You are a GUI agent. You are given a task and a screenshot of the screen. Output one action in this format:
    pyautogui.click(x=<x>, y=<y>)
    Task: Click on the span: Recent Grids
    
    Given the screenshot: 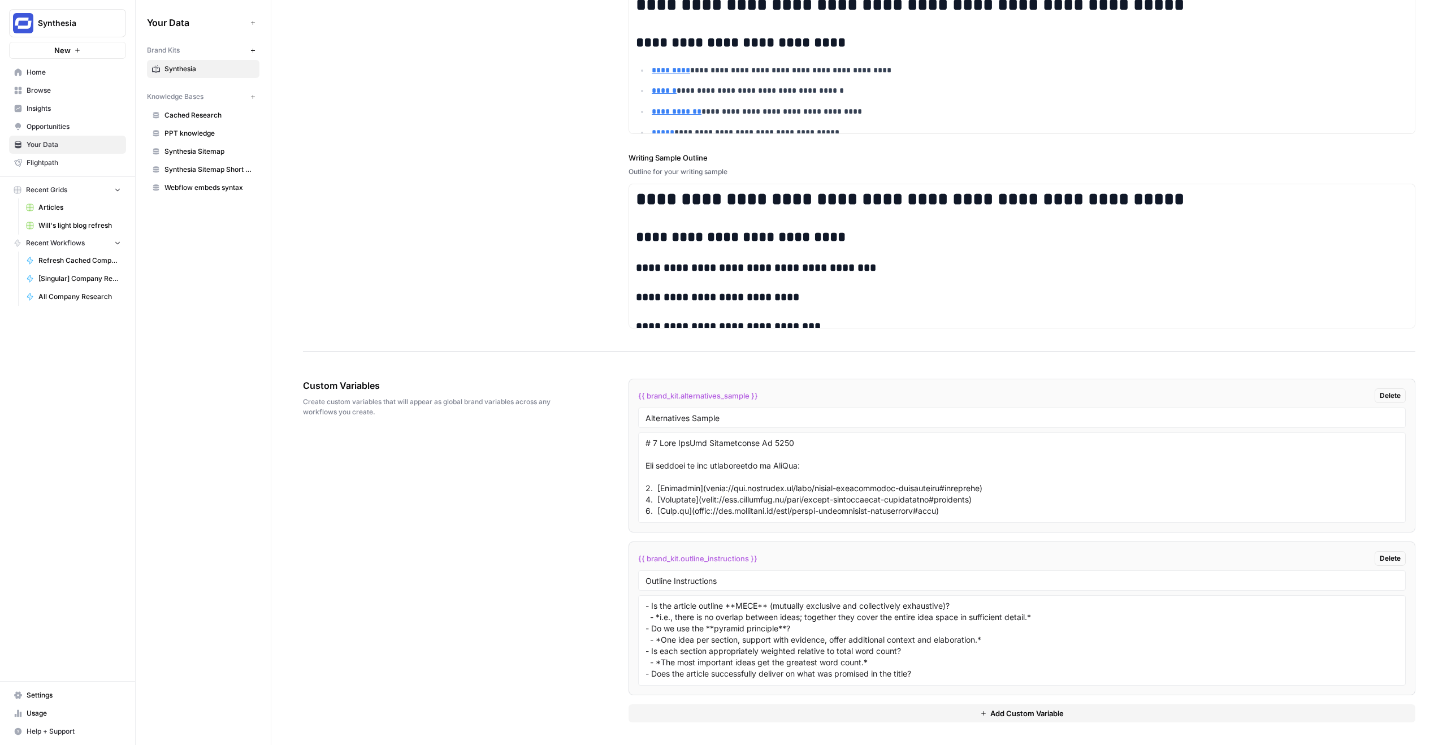 What is the action you would take?
    pyautogui.click(x=46, y=190)
    